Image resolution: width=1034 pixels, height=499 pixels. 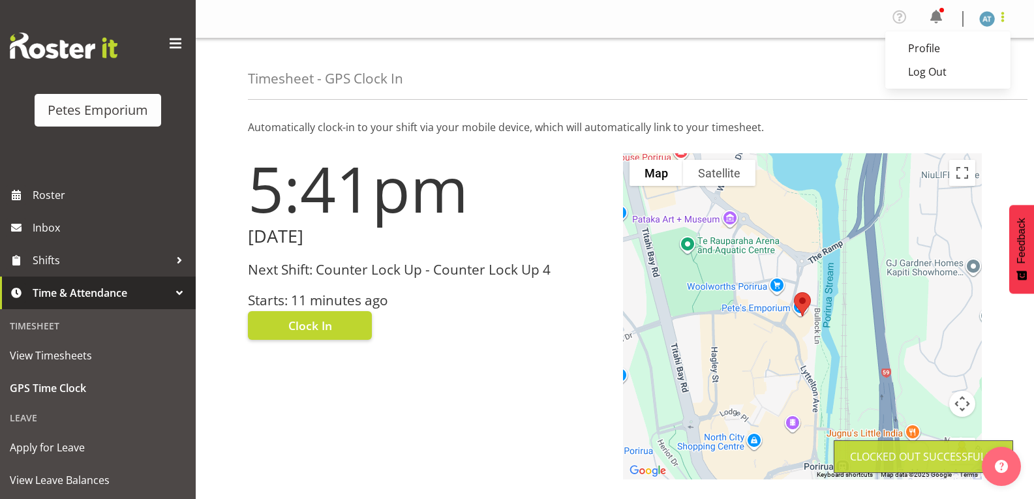 I want to click on span: Clock In, so click(x=310, y=325).